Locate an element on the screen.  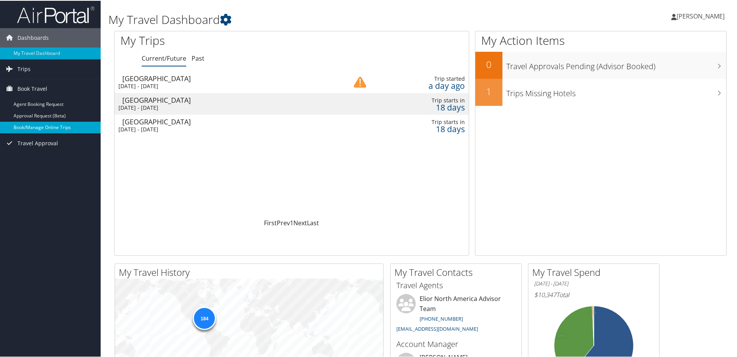
h3: Account Manager is located at coordinates (456, 344).